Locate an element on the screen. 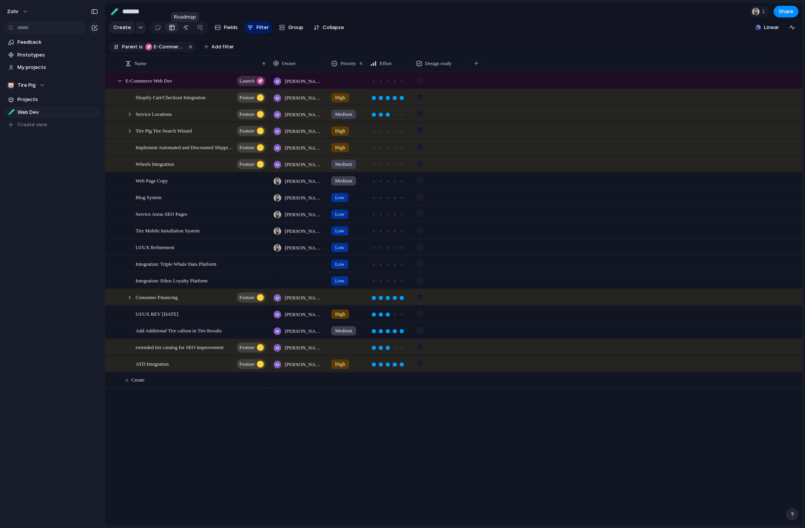 The image size is (805, 528). span: Parent is located at coordinates (130, 47).